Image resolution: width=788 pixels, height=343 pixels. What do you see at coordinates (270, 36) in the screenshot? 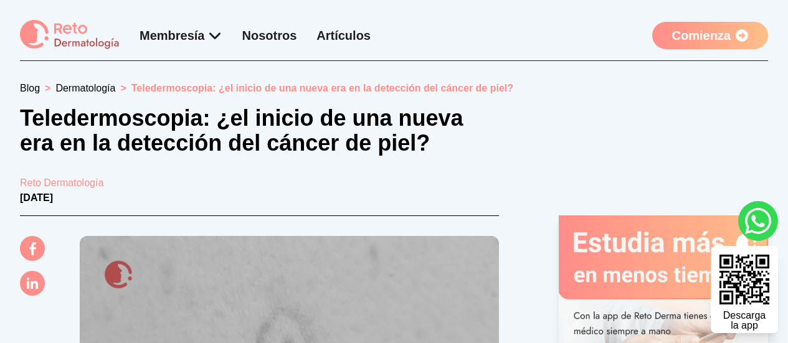
I see `a: Nosotros` at bounding box center [270, 36].